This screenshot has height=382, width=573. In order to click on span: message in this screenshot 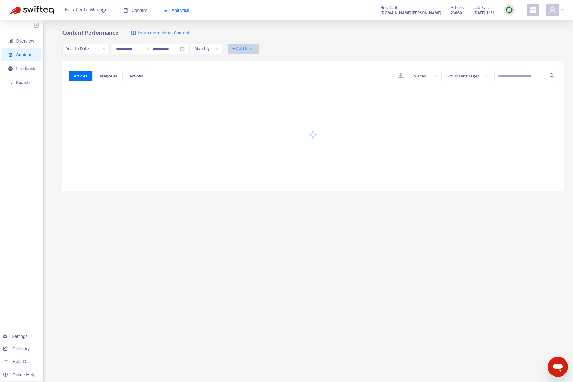, I will do `click(10, 69)`.